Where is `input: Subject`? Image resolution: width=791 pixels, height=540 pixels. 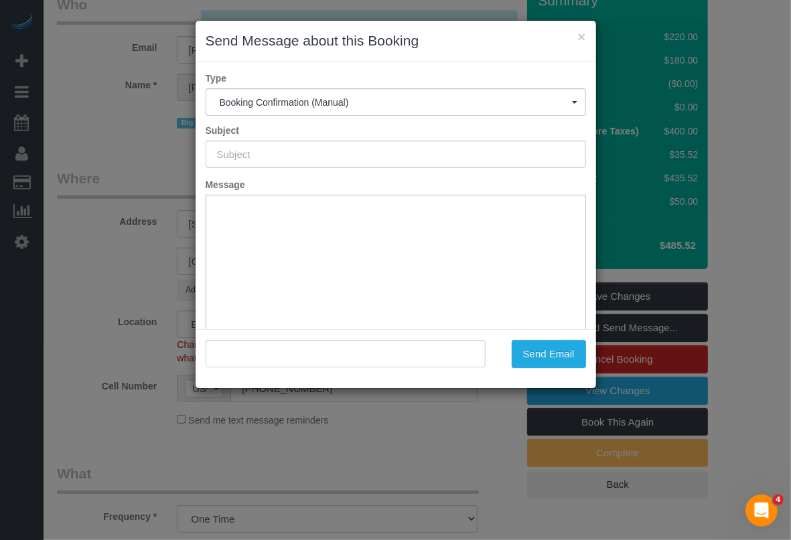
input: Subject is located at coordinates (396, 154).